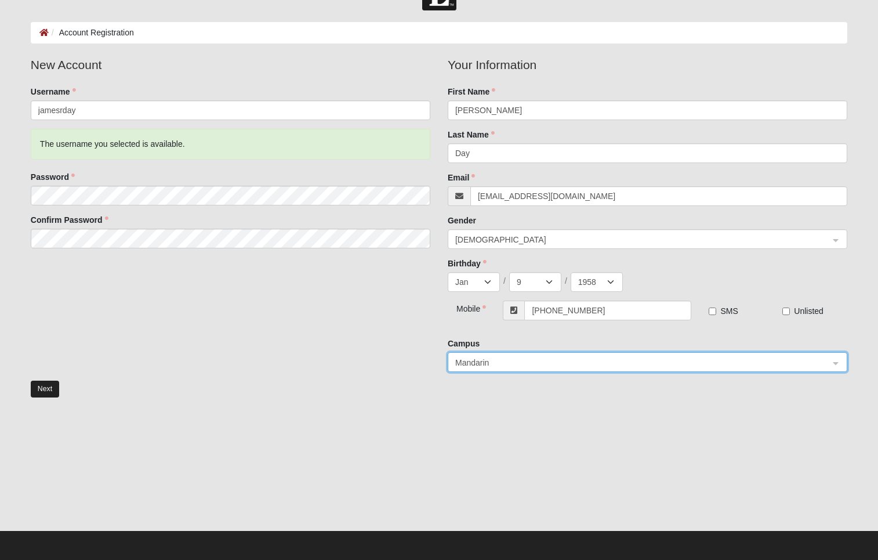  What do you see at coordinates (230, 65) in the screenshot?
I see `legend: New Account` at bounding box center [230, 65].